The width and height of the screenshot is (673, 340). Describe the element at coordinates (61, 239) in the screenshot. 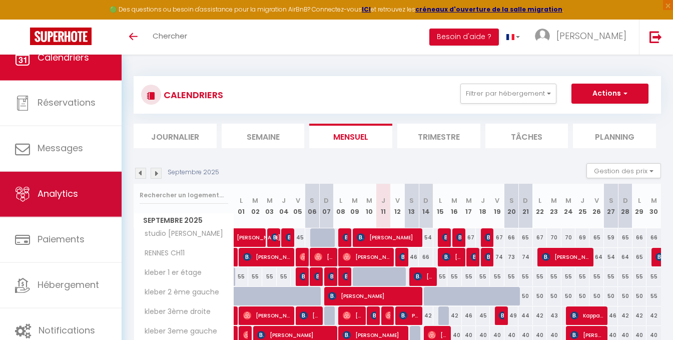

I see `span: Paiements` at that location.